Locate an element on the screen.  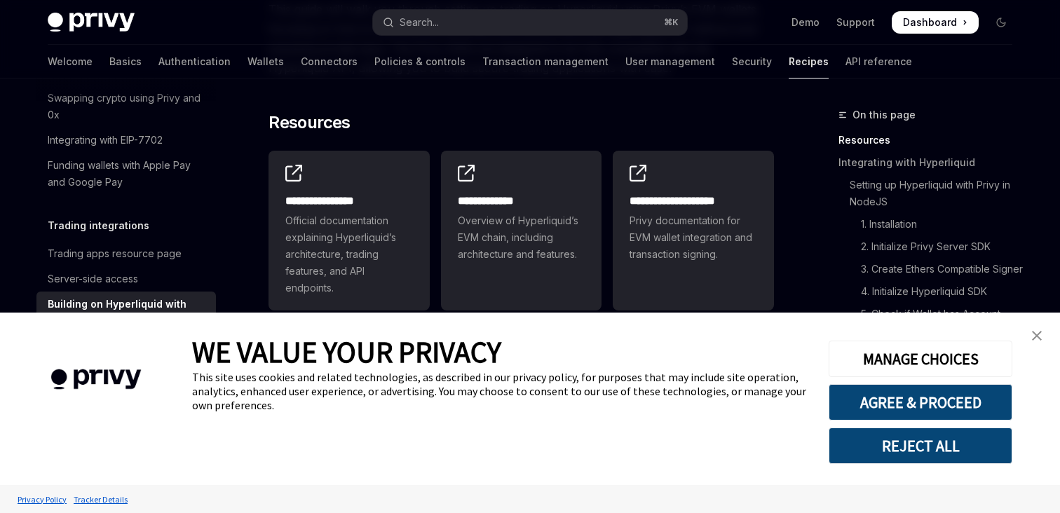
button: Toggle dark mode is located at coordinates (1001, 22).